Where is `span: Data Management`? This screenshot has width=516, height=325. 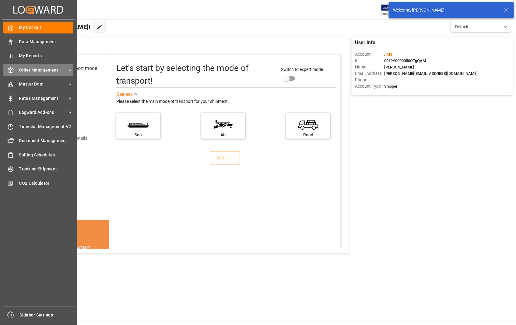 span: Data Management is located at coordinates (46, 42).